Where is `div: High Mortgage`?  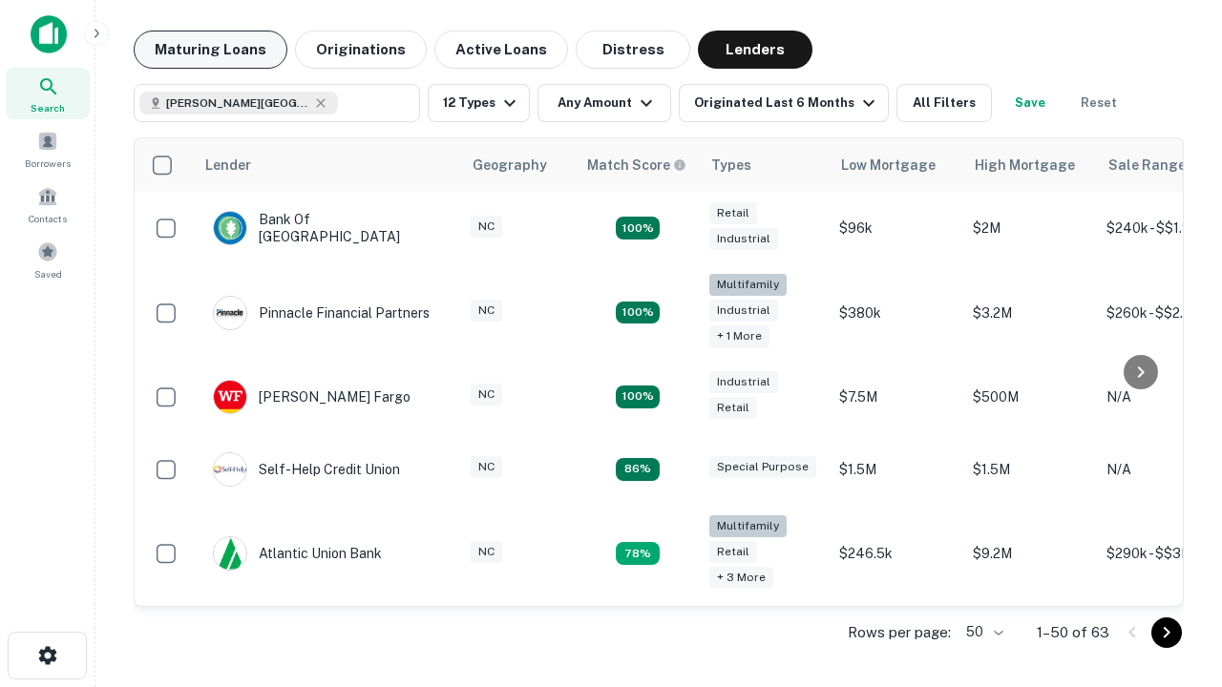 div: High Mortgage is located at coordinates (1024, 165).